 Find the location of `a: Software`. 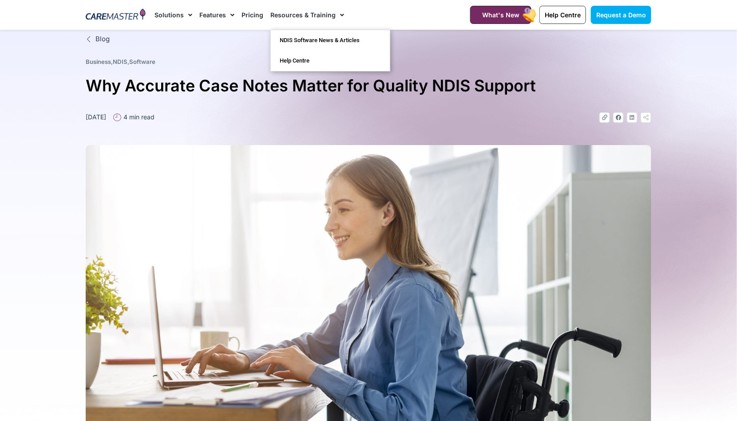

a: Software is located at coordinates (142, 62).